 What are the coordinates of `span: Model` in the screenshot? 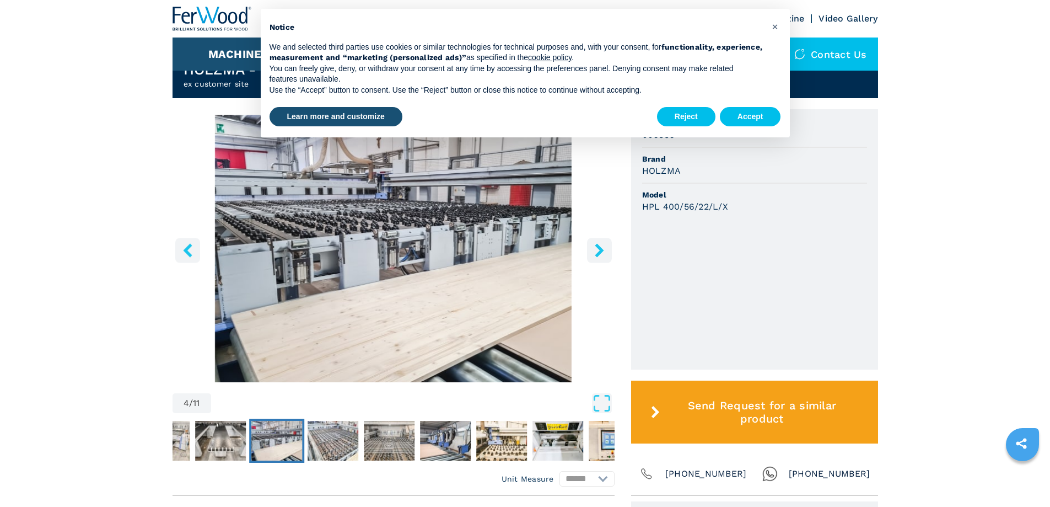 It's located at (755, 195).